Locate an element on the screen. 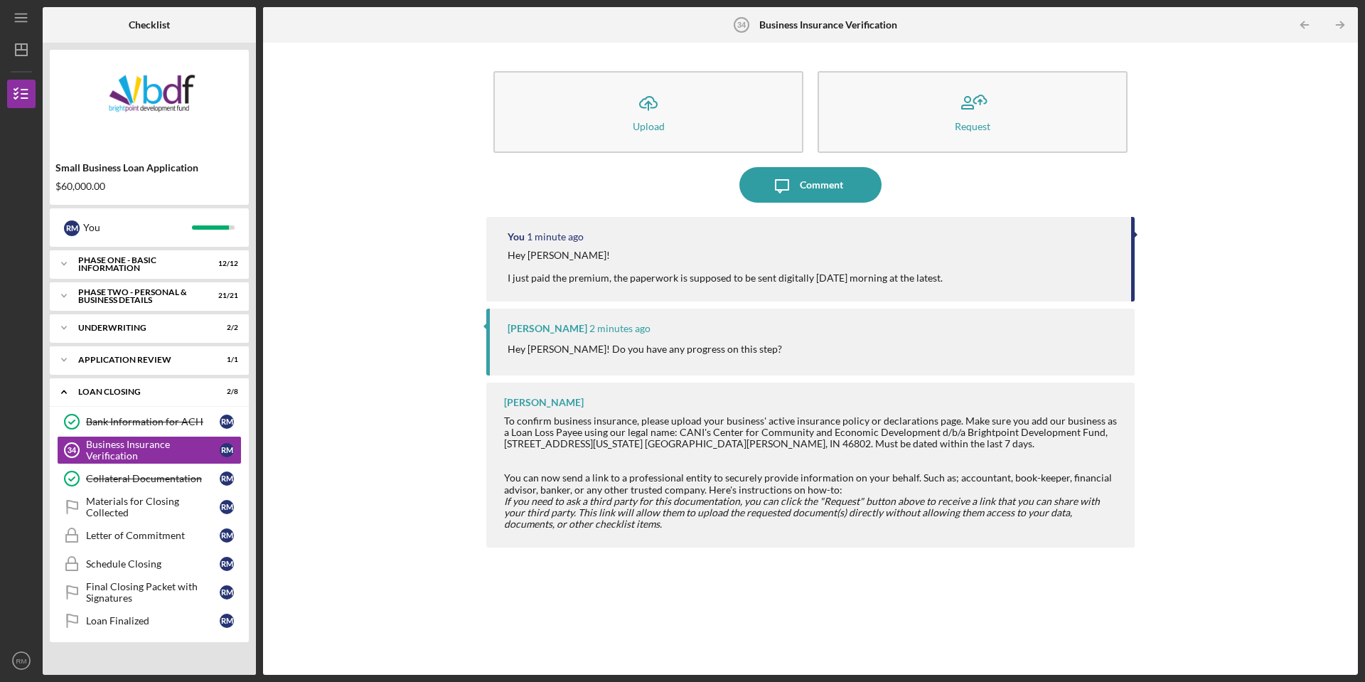 The height and width of the screenshot is (682, 1365). div: Final Closing Packet with Signatures is located at coordinates (153, 592).